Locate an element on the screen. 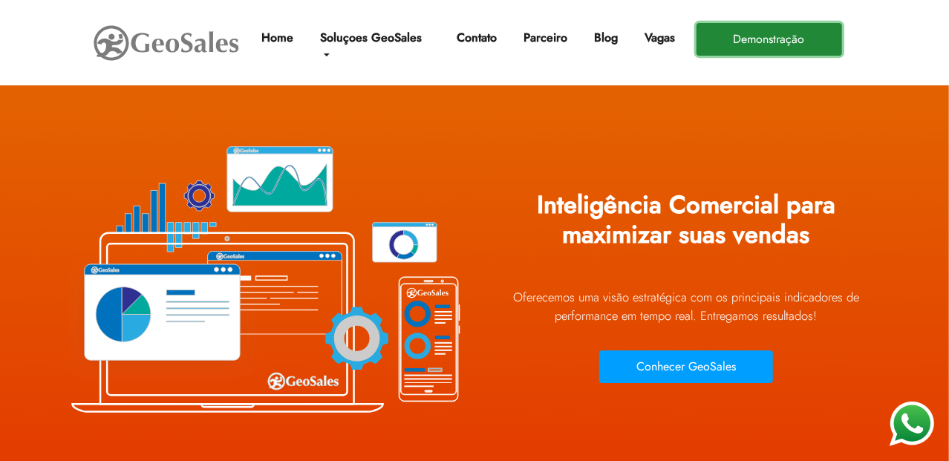 This screenshot has width=949, height=461. img: GeoSales is located at coordinates (166, 43).